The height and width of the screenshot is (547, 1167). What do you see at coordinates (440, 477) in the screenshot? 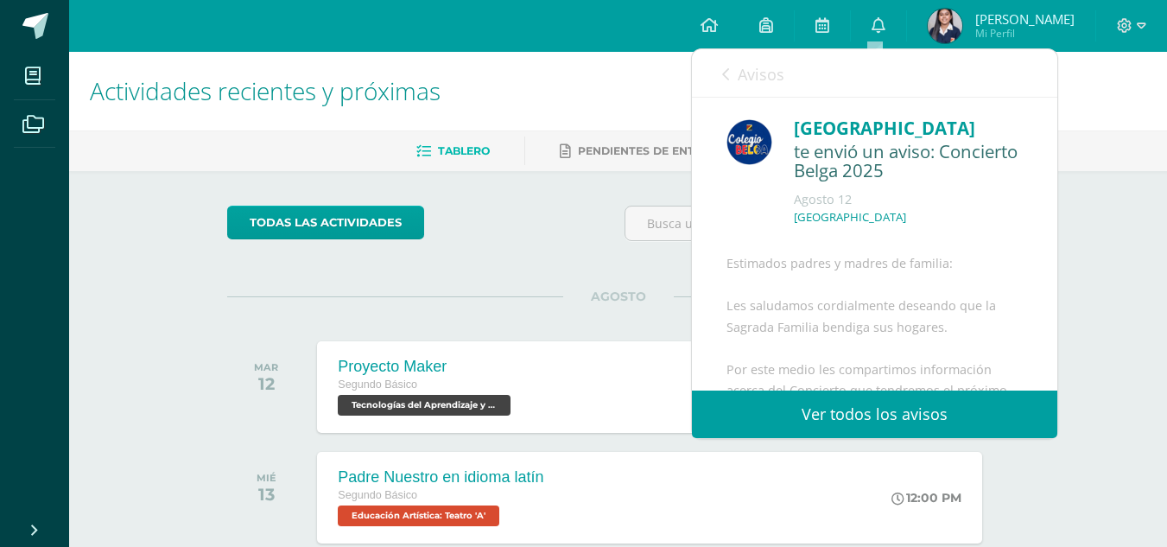
I see `div: Padre Nuestro en idioma latín` at bounding box center [440, 477].